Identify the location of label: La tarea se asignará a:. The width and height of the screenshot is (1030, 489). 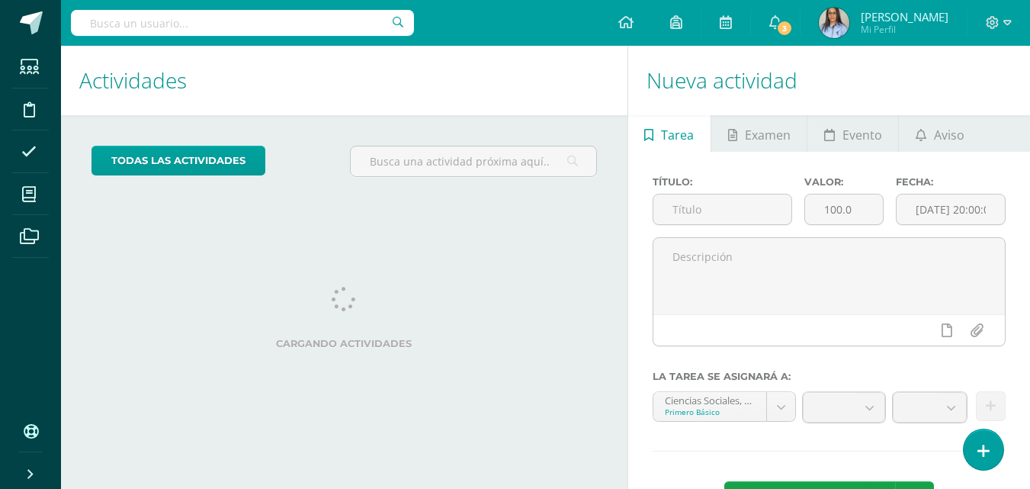
(829, 376).